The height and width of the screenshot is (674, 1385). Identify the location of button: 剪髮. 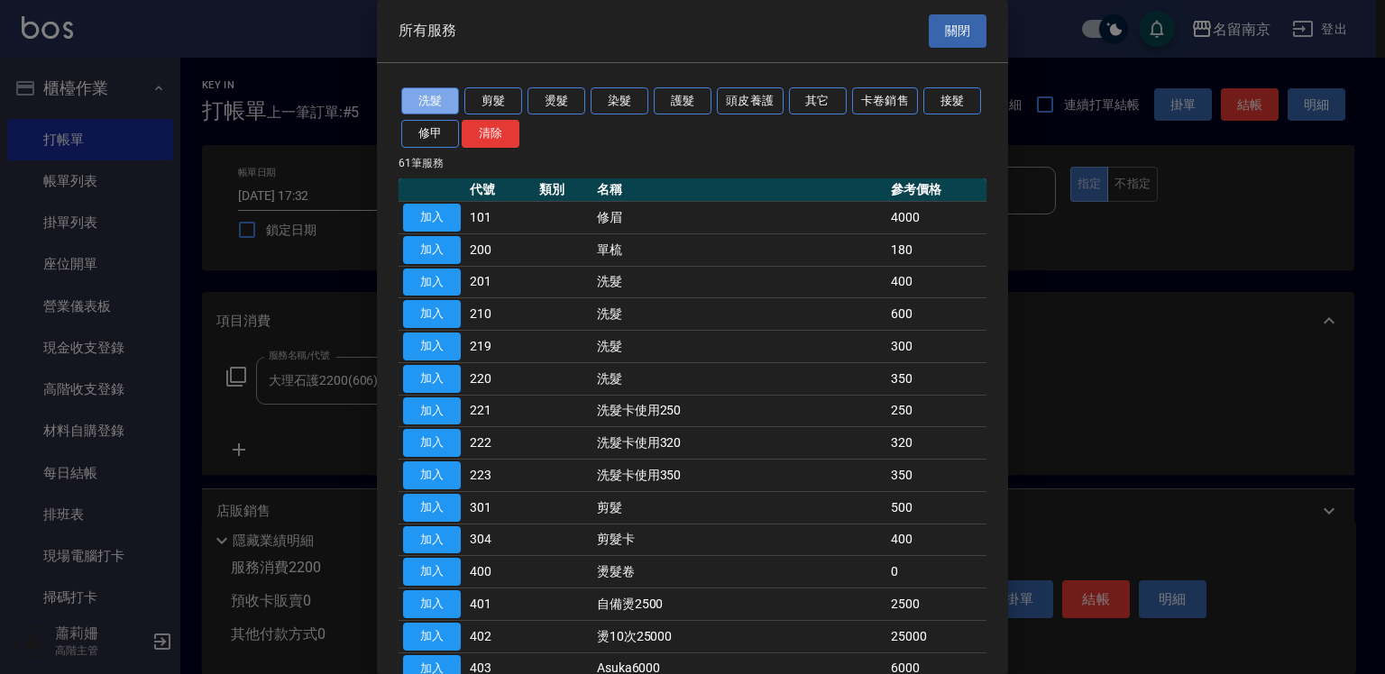
(493, 101).